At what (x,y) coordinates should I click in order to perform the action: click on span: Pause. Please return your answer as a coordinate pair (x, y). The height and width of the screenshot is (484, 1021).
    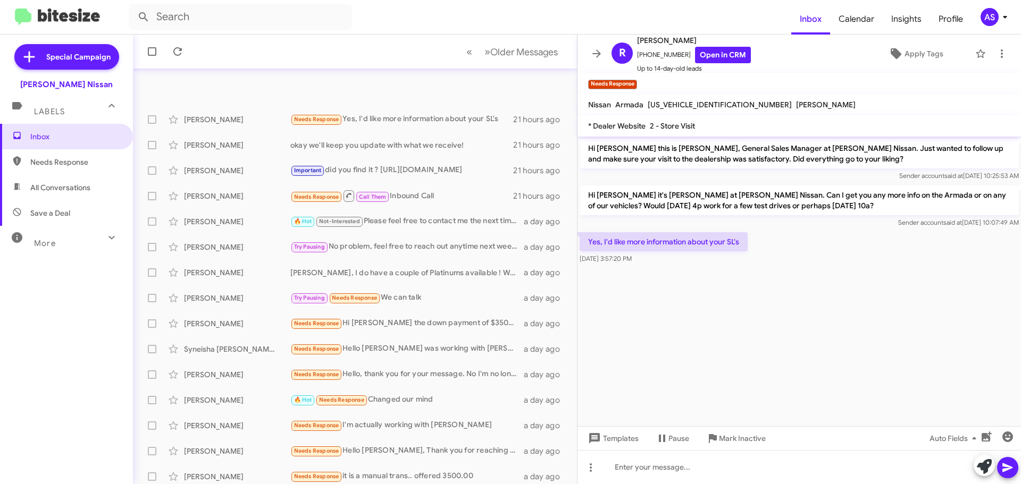
    Looking at the image, I should click on (679, 439).